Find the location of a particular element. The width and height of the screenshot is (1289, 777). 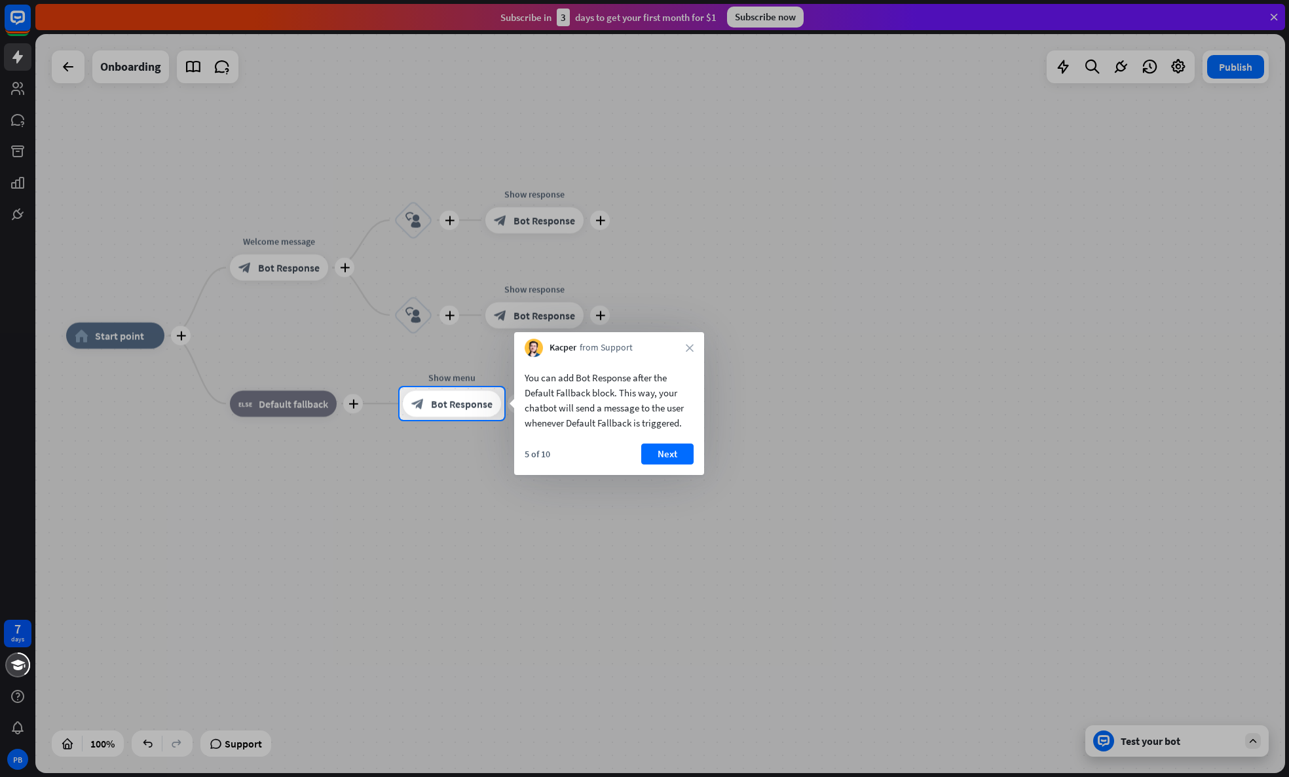

i: block_bot_response is located at coordinates (418, 403).